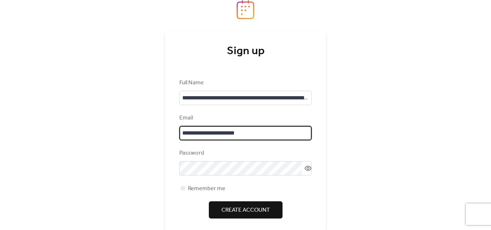 This screenshot has height=230, width=491. Describe the element at coordinates (246, 210) in the screenshot. I see `button: Create Account` at that location.